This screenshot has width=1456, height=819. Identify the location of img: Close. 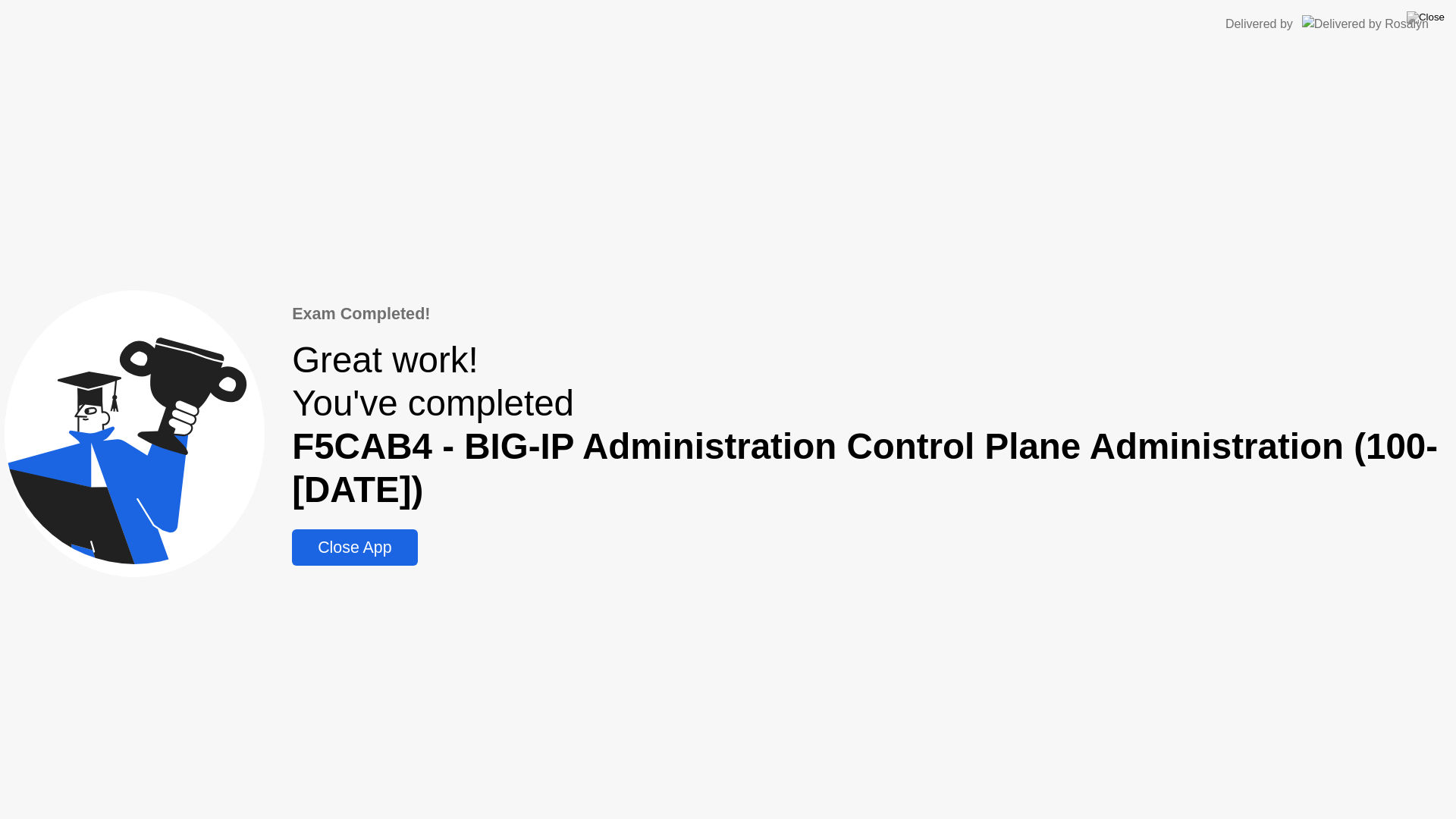
(1426, 18).